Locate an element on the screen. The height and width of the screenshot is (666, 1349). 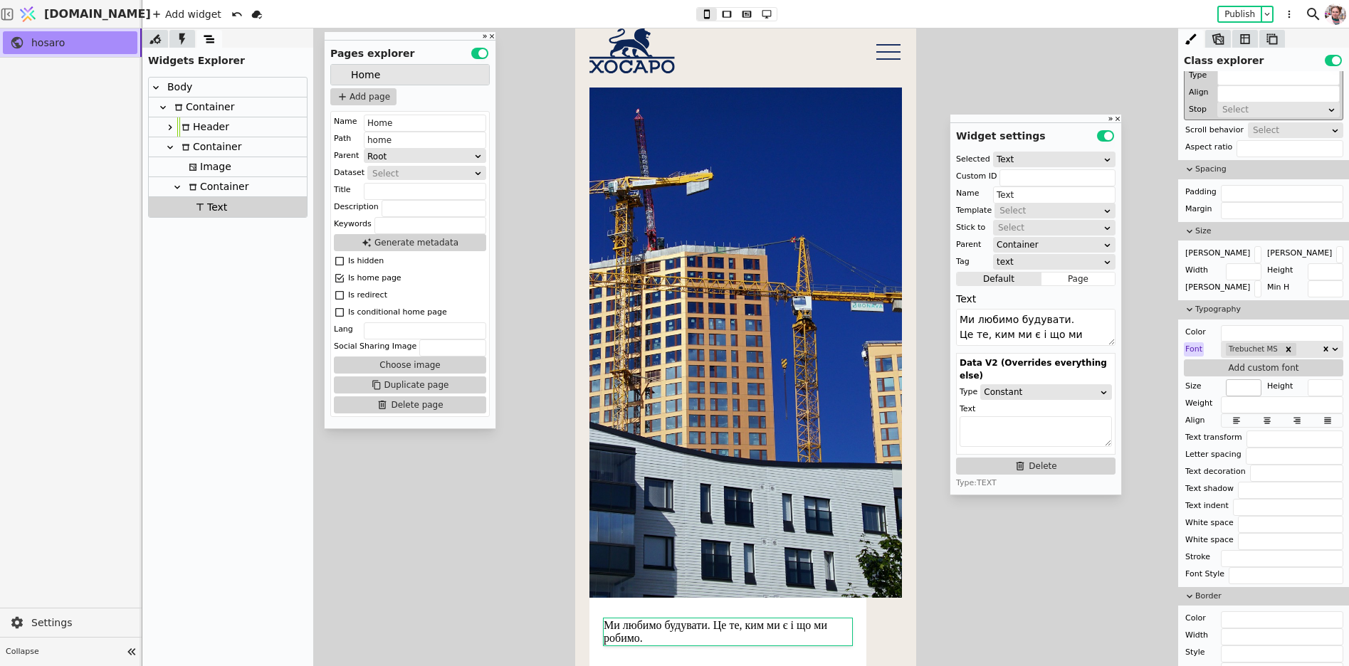
div: Keywords is located at coordinates (352, 224).